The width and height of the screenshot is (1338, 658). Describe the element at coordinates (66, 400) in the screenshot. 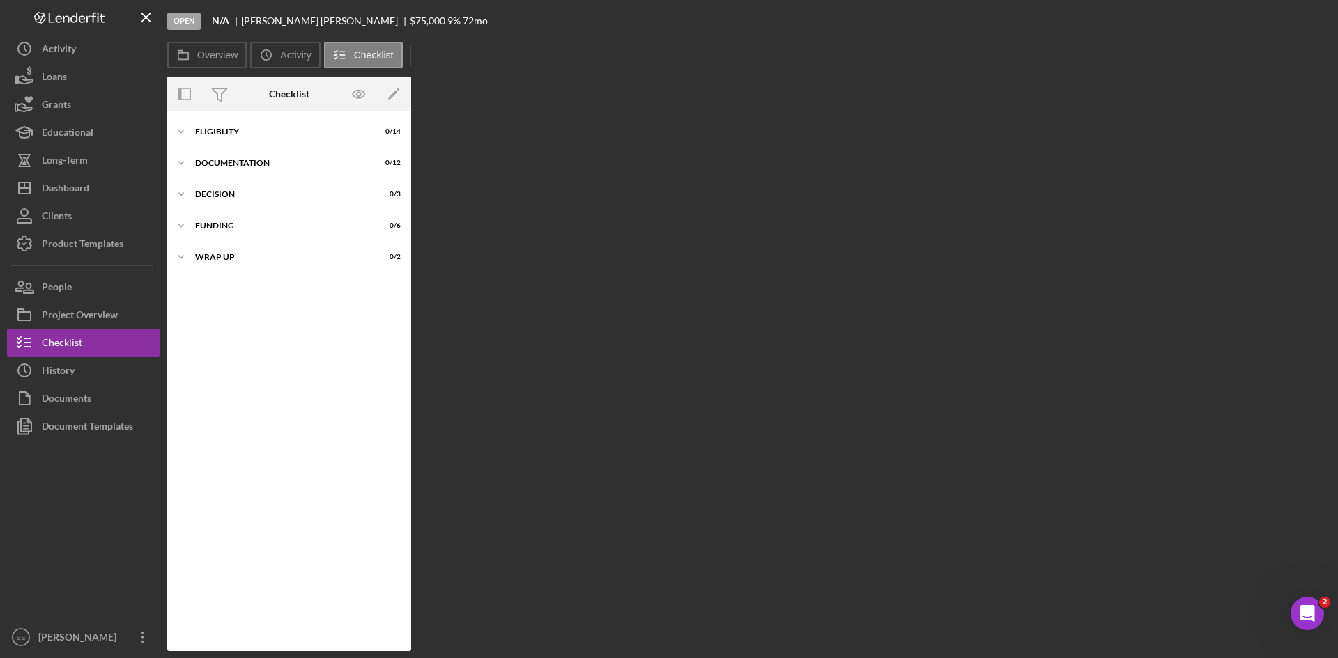

I see `div: Documents` at that location.